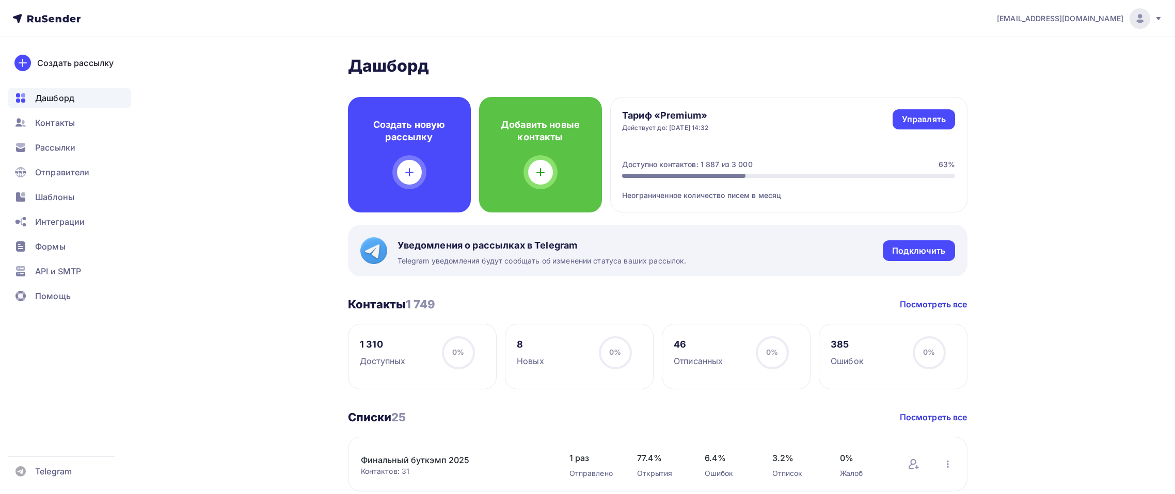 Image resolution: width=1175 pixels, height=494 pixels. I want to click on span: 6.4%, so click(728, 458).